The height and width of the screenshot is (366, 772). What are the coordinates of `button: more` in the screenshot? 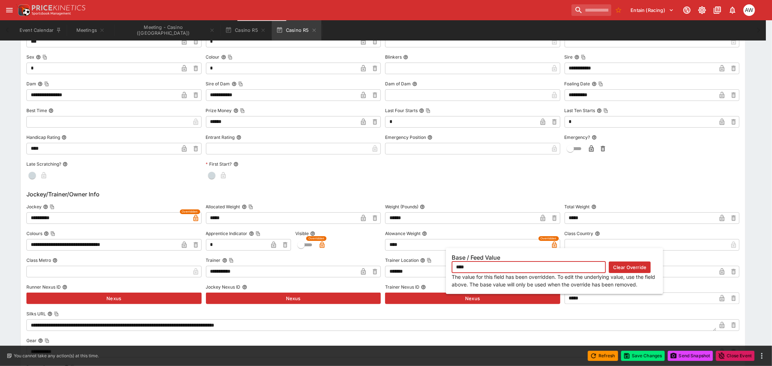 It's located at (762, 356).